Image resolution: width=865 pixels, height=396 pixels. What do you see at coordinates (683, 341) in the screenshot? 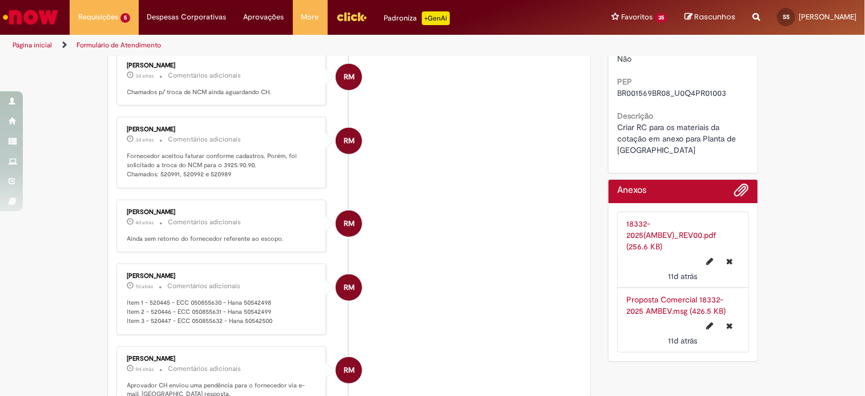
I see `time: 18/08/2025 10:05:32` at bounding box center [683, 341].